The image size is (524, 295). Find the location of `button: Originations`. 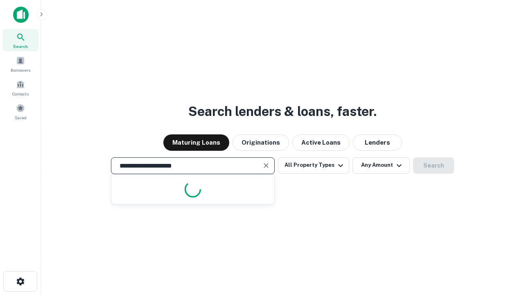

button: Originations is located at coordinates (261, 142).